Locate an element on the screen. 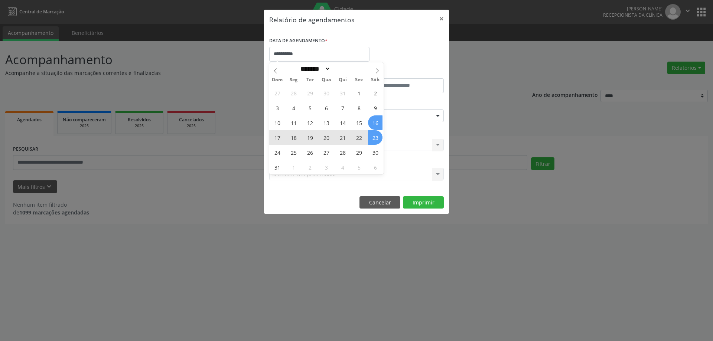 The image size is (713, 341). span: Agosto 10, 2025 is located at coordinates (277, 123).